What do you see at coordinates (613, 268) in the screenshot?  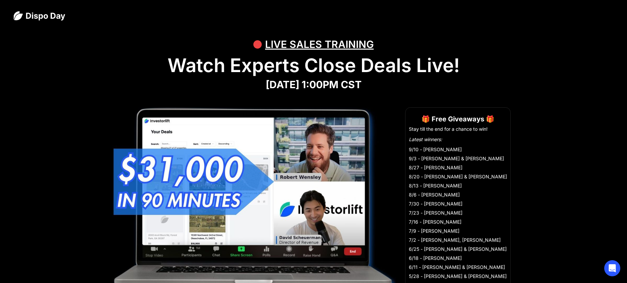 I see `div: Open Intercom Messenger` at bounding box center [613, 268].